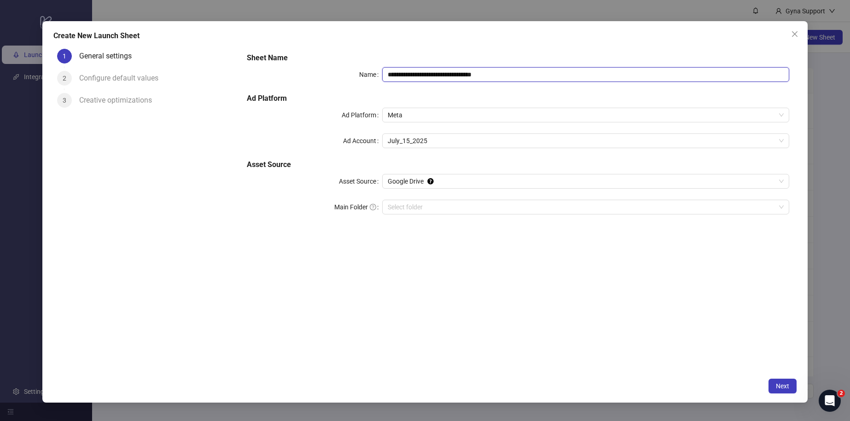 This screenshot has height=421, width=850. Describe the element at coordinates (109, 56) in the screenshot. I see `div: General settings` at that location.